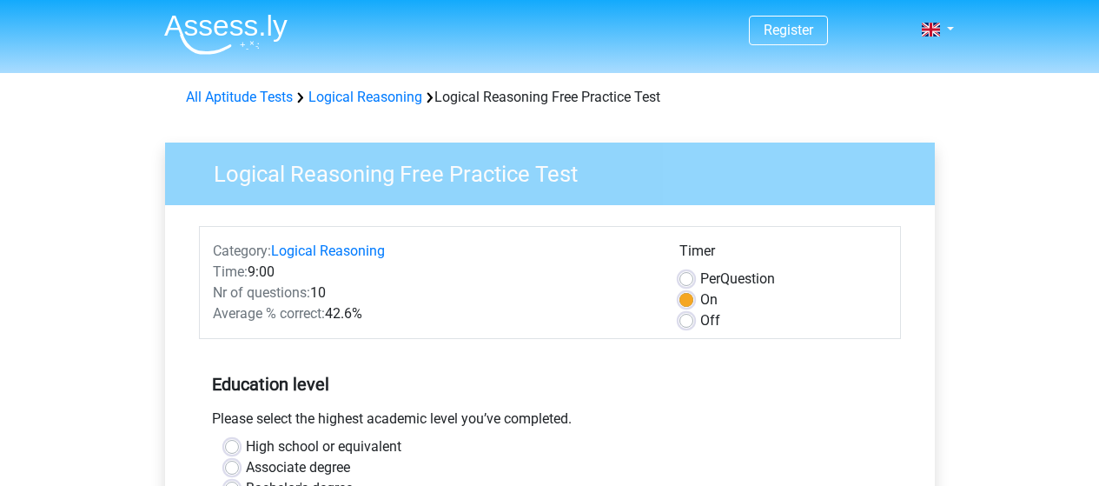  I want to click on a: All Aptitude Tests, so click(239, 96).